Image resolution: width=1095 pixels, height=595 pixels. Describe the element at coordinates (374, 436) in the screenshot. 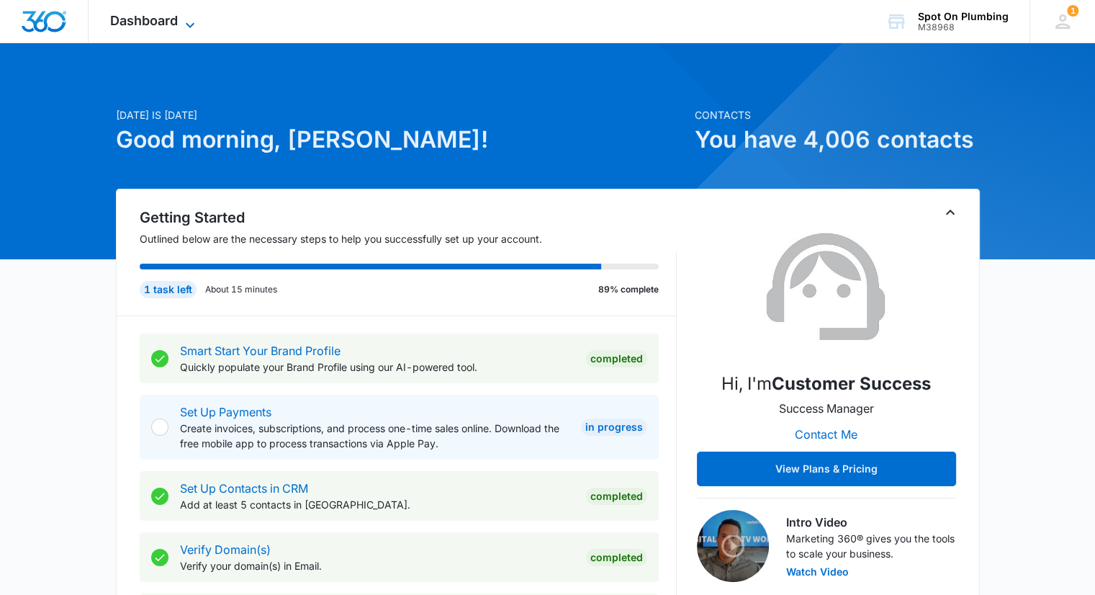

I see `p: Create invoices, subscriptions, and process one-time sales online. Download the free mobile app t...` at that location.